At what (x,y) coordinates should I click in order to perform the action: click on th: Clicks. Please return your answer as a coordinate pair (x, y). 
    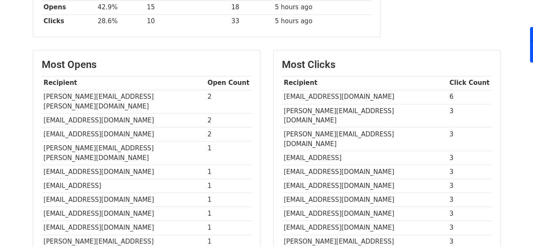
    Looking at the image, I should click on (69, 21).